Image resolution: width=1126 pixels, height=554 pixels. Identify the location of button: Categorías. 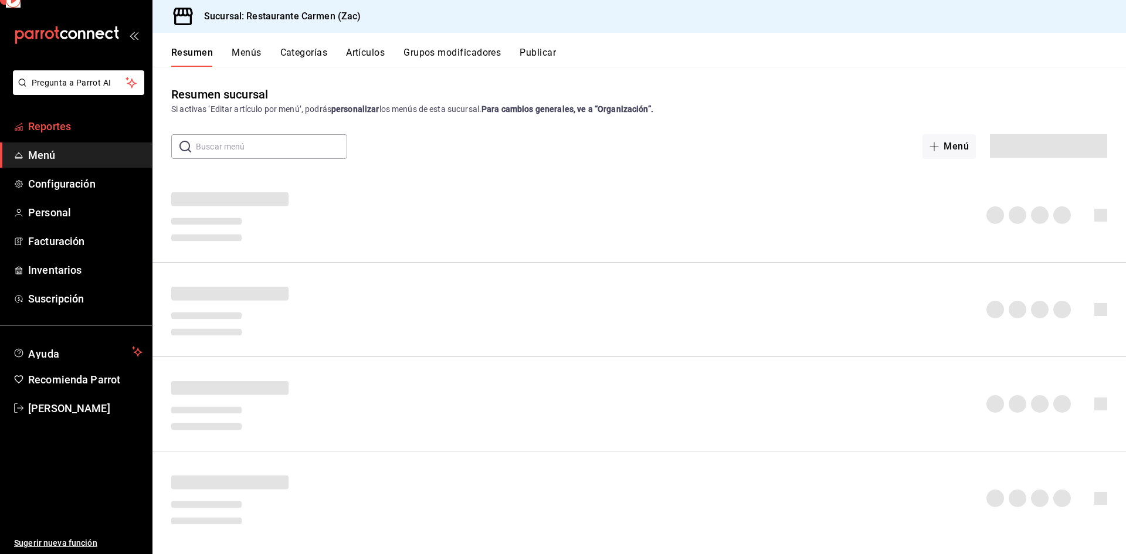
(304, 57).